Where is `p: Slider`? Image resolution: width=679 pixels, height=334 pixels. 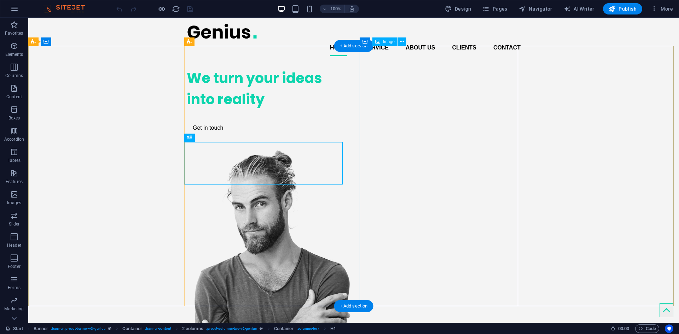
p: Slider is located at coordinates (14, 224).